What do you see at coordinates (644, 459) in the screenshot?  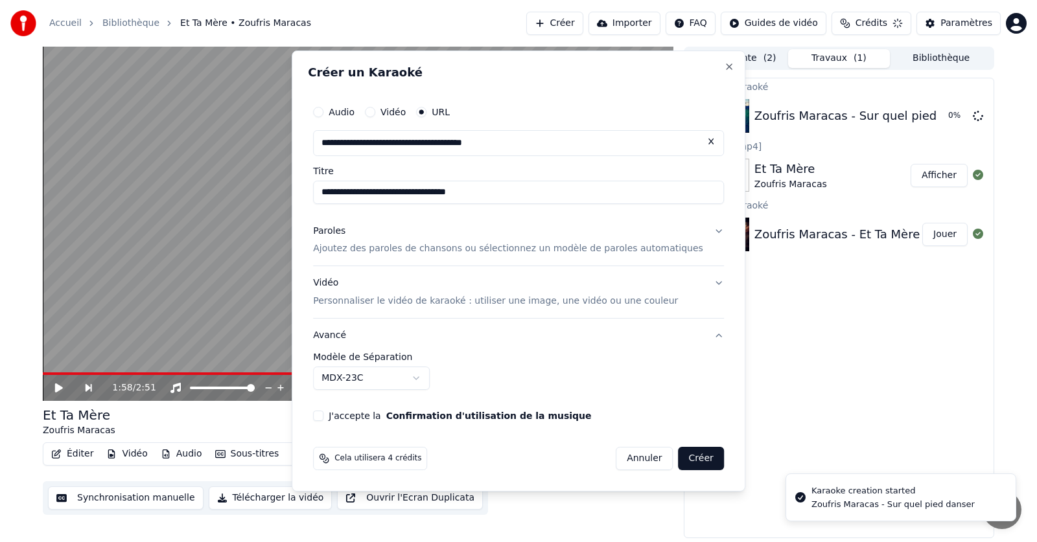 I see `button: Annuler` at bounding box center [644, 459].